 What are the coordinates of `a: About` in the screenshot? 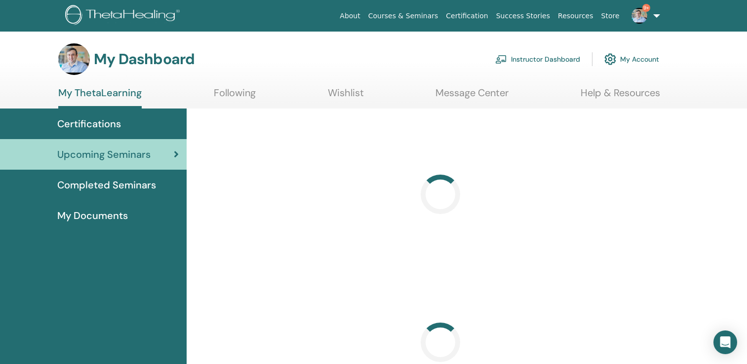 It's located at (349, 16).